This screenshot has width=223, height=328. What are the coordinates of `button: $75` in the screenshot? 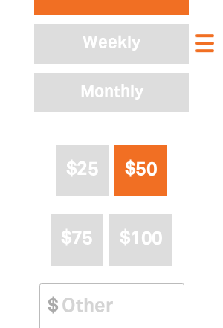 It's located at (77, 239).